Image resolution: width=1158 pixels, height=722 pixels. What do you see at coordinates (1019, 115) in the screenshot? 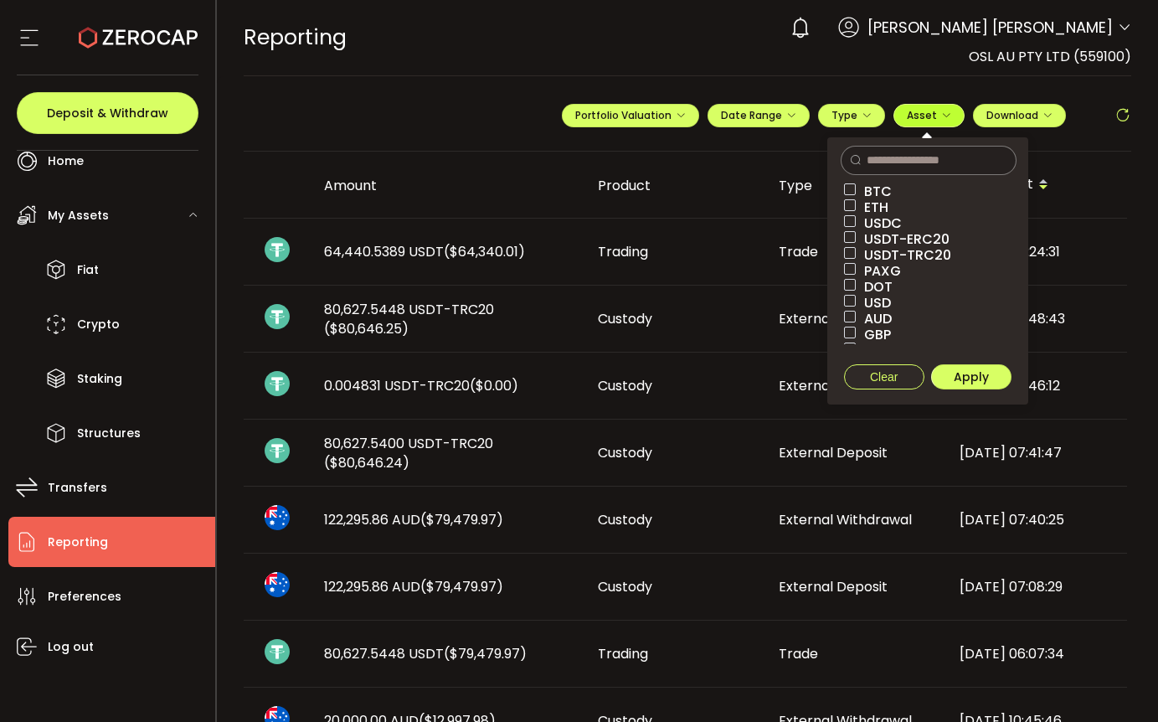
I see `span: Download` at bounding box center [1019, 115].